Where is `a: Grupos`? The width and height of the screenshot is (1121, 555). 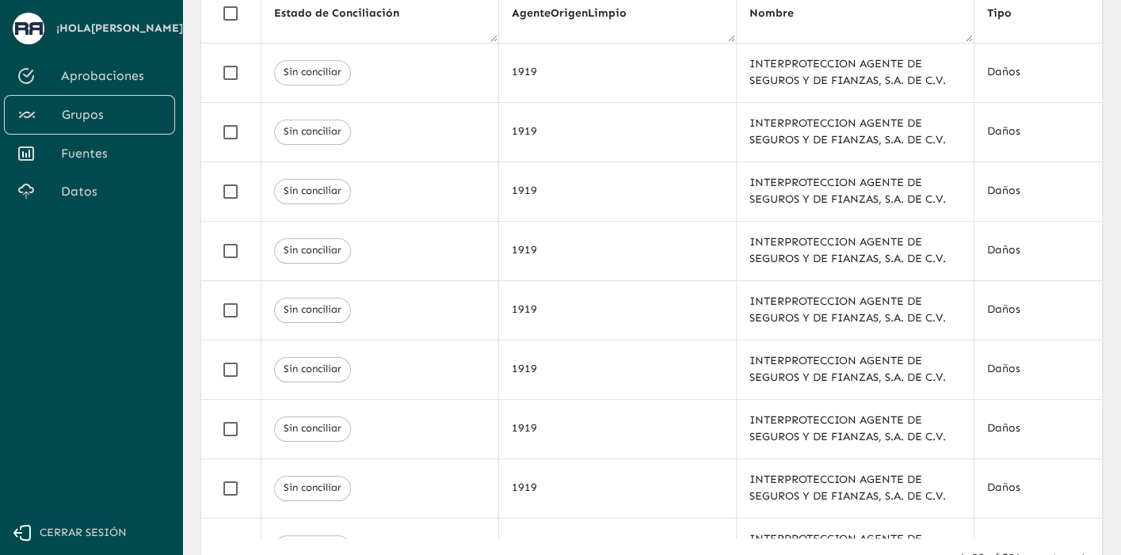
a: Grupos is located at coordinates (90, 115).